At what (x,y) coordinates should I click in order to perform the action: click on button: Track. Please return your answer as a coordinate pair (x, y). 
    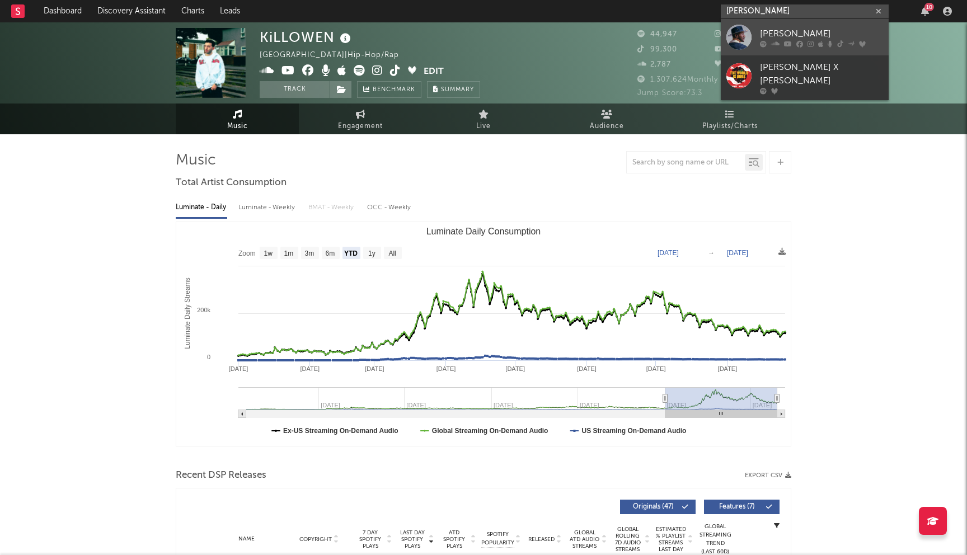
    Looking at the image, I should click on (294, 89).